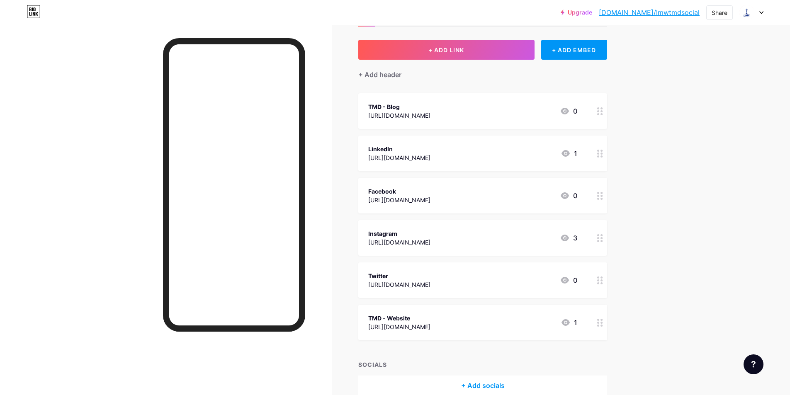 The width and height of the screenshot is (790, 395). What do you see at coordinates (446, 50) in the screenshot?
I see `button: + ADD LINK` at bounding box center [446, 50].